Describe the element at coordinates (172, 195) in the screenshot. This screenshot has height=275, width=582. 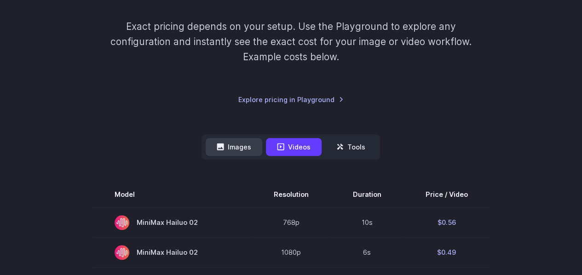
I see `th: Model` at that location.